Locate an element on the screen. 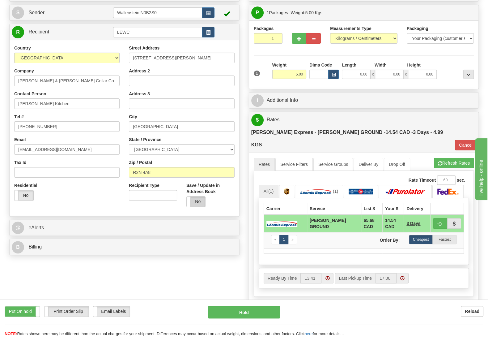 This screenshot has width=488, height=337. label: Email is located at coordinates (20, 139).